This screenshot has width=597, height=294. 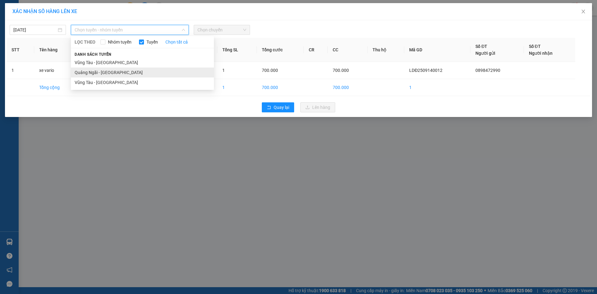 What do you see at coordinates (57, 87) in the screenshot?
I see `td: Tổng cộng` at bounding box center [57, 87].